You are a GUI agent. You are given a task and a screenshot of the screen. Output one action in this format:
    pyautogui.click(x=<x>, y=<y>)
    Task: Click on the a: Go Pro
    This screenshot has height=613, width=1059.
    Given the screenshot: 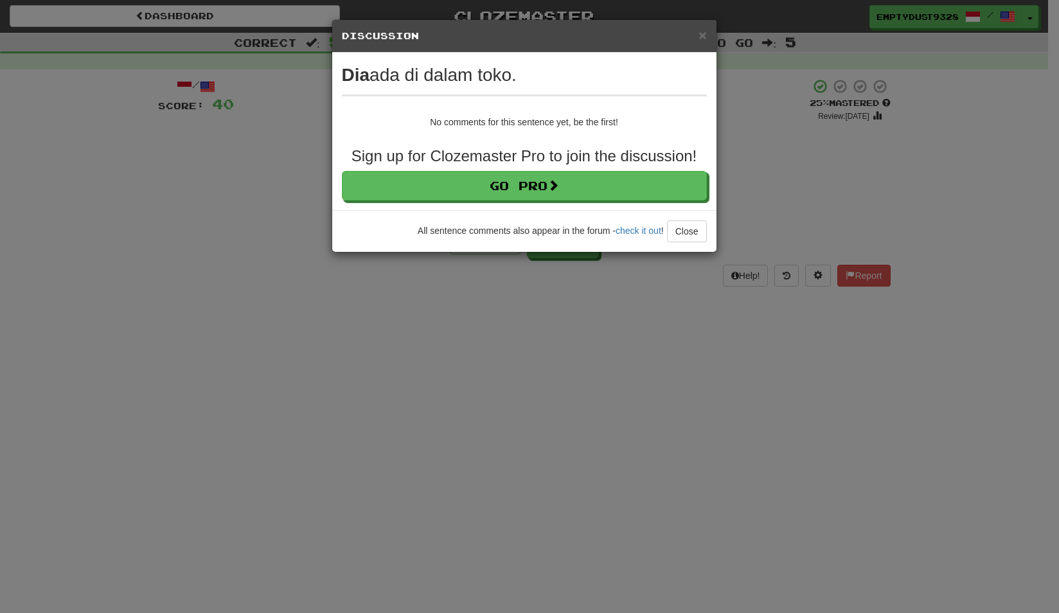 What is the action you would take?
    pyautogui.click(x=524, y=186)
    